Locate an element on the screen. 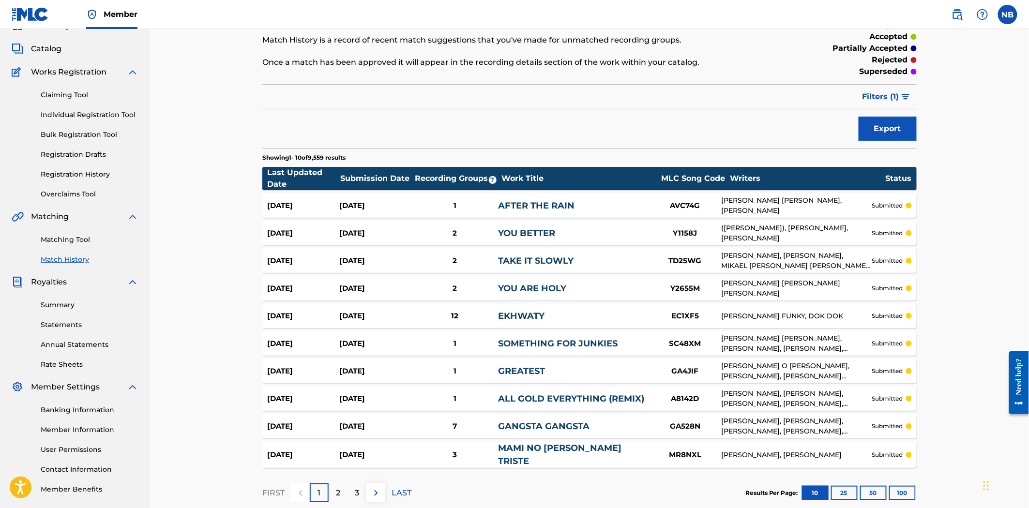 This screenshot has height=508, width=1029. div: MLC Song Code is located at coordinates (693, 179).